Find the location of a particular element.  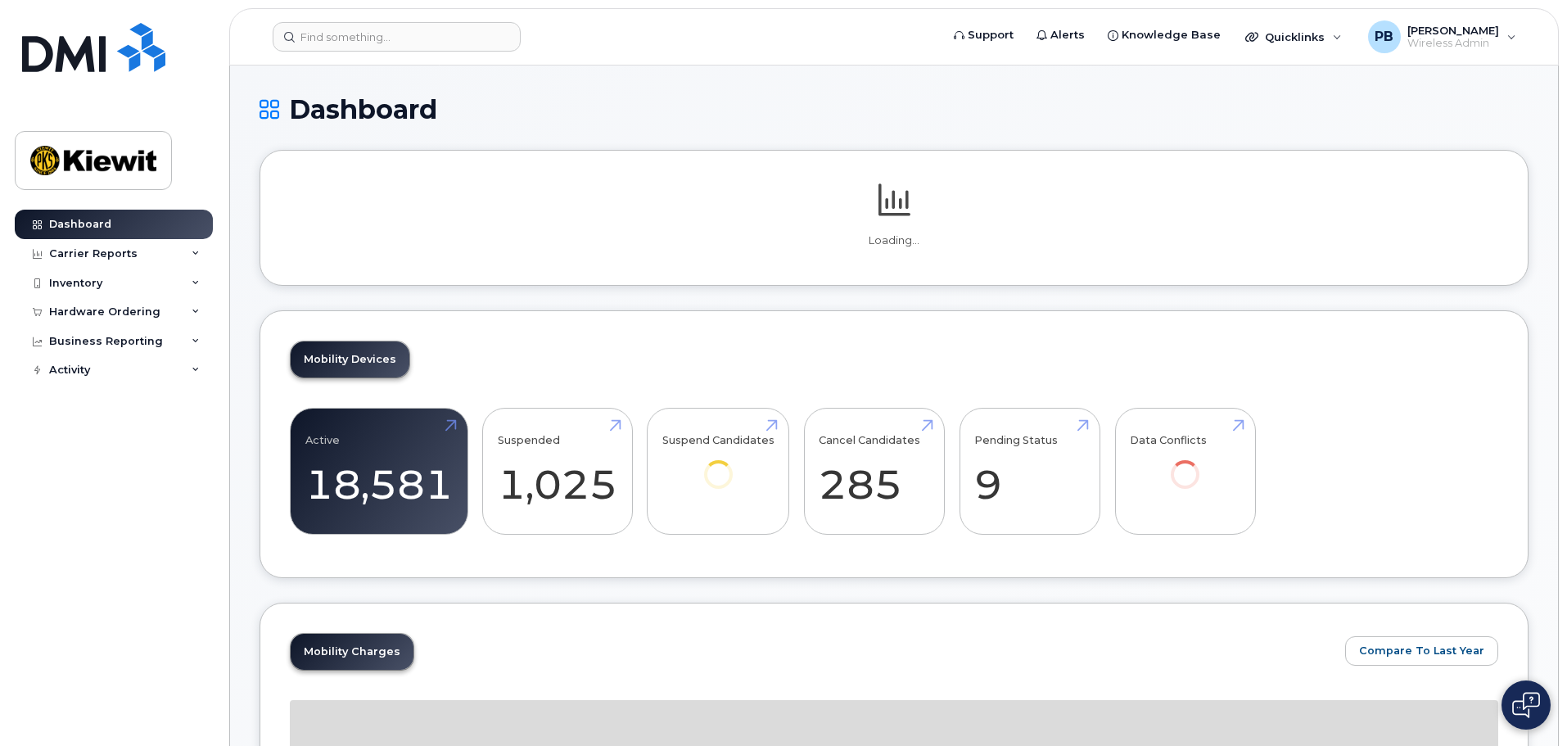

a: Pending Status 9 is located at coordinates (1029, 472).